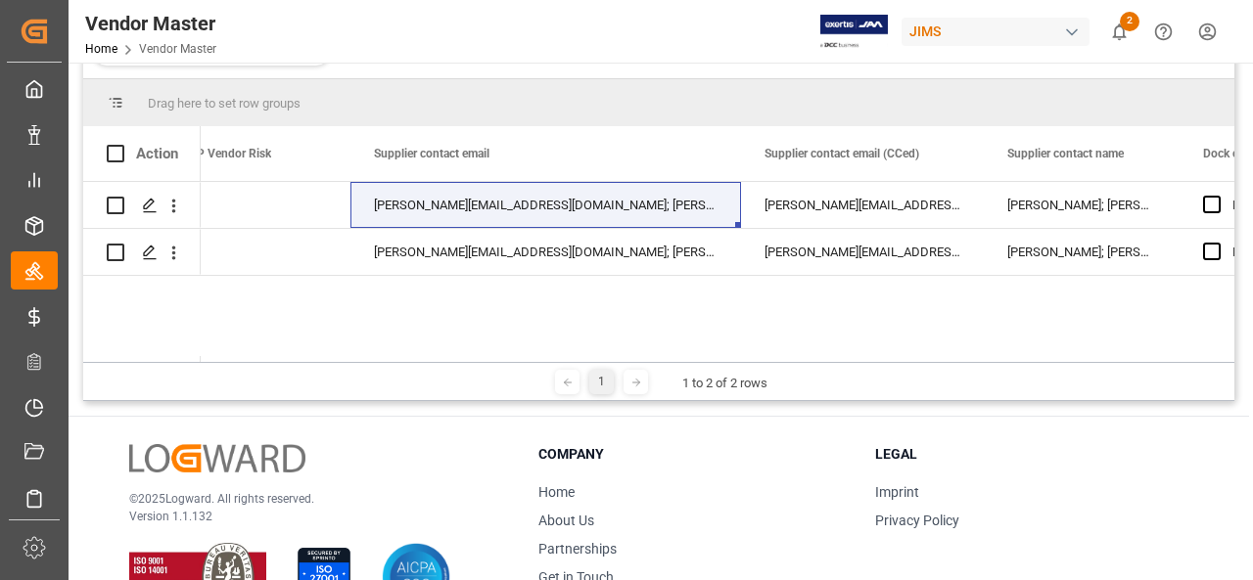 Image resolution: width=1253 pixels, height=580 pixels. I want to click on span: Drag here to set row groups, so click(224, 103).